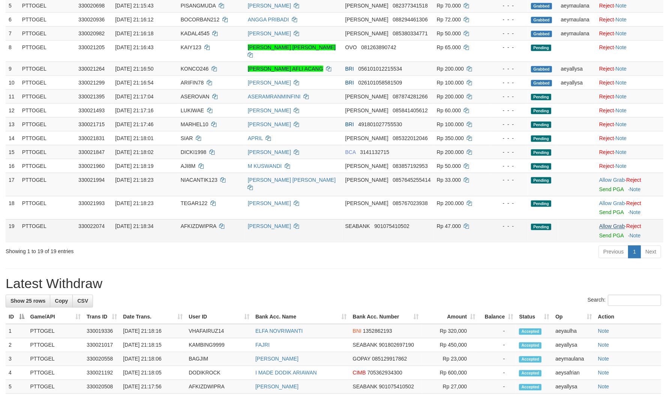 The height and width of the screenshot is (397, 667). What do you see at coordinates (574, 373) in the screenshot?
I see `td: aeysafrian` at bounding box center [574, 373].